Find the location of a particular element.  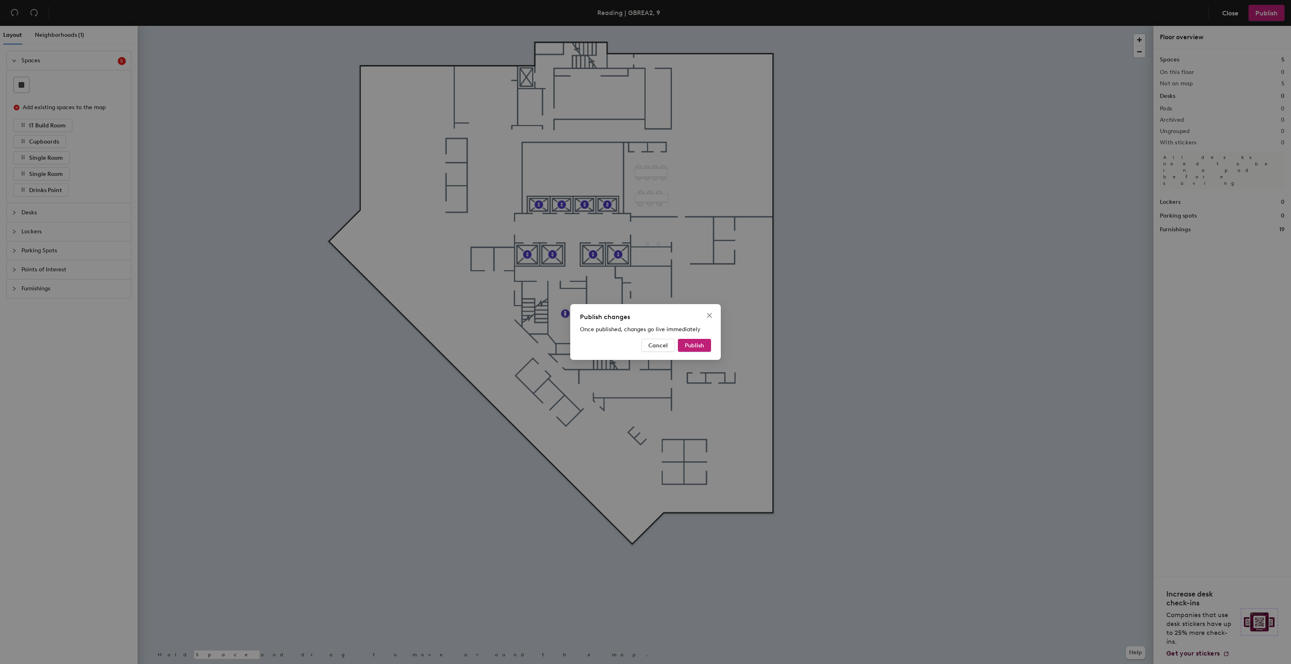

span: Cancel is located at coordinates (658, 345).